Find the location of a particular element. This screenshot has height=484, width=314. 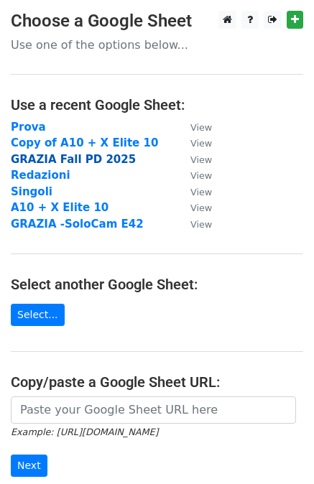

h3: Choose a Google Sheet is located at coordinates (156, 21).